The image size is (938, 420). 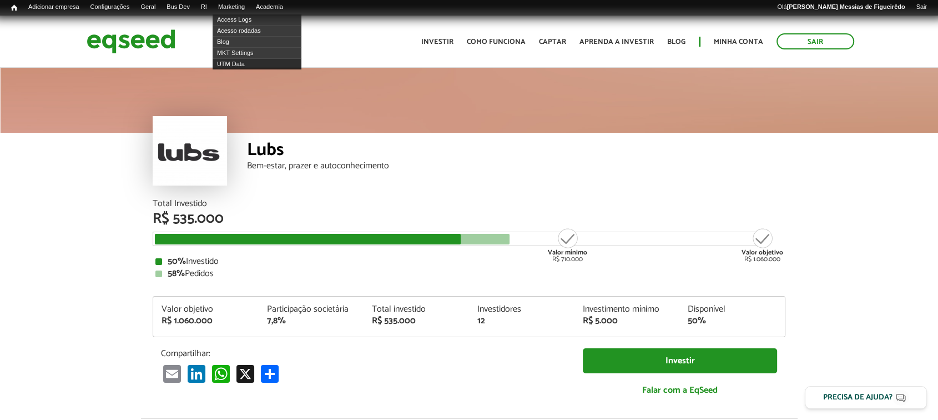 I want to click on a: Captar, so click(x=553, y=42).